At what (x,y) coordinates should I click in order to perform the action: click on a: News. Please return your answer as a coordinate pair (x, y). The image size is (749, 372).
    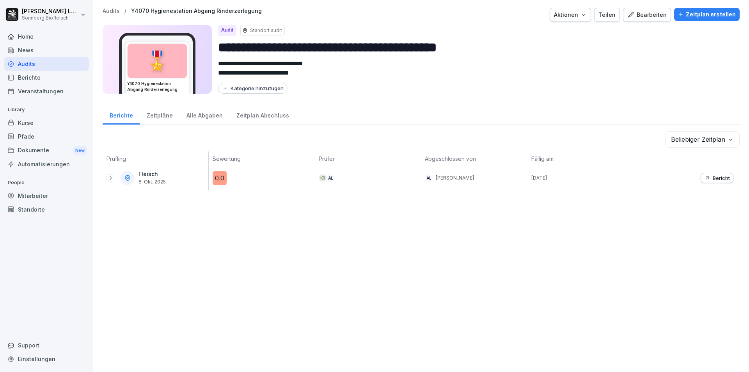
    Looking at the image, I should click on (46, 50).